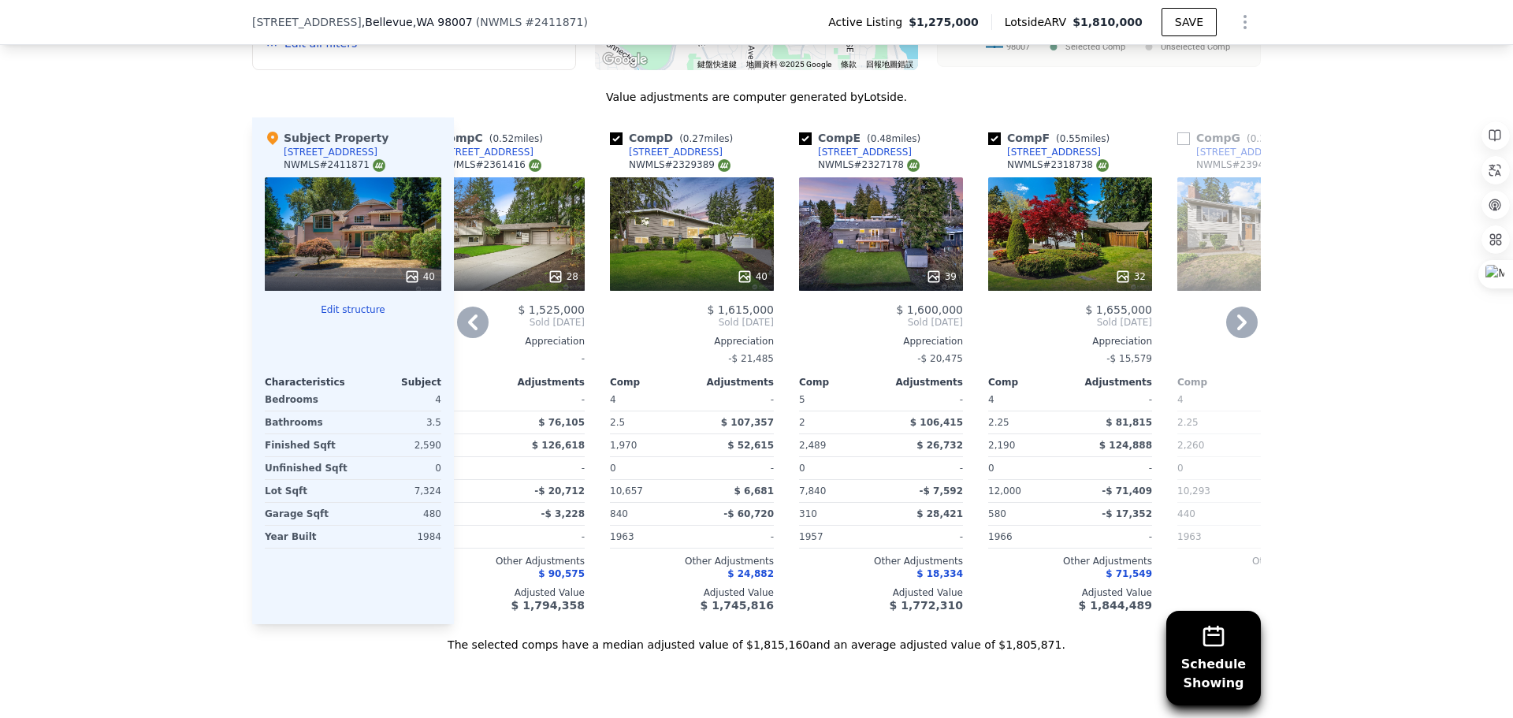 Image resolution: width=1513 pixels, height=718 pixels. Describe the element at coordinates (561, 574) in the screenshot. I see `span: $ 90,575` at that location.